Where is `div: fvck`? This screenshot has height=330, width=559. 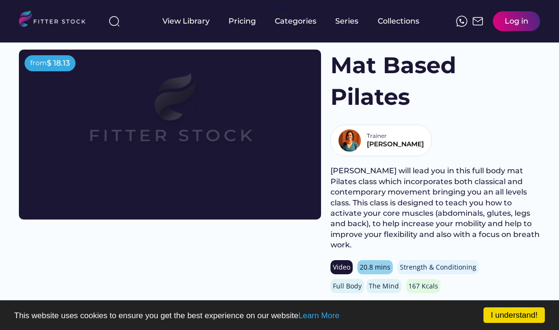
div: fvck is located at coordinates (281, 9).